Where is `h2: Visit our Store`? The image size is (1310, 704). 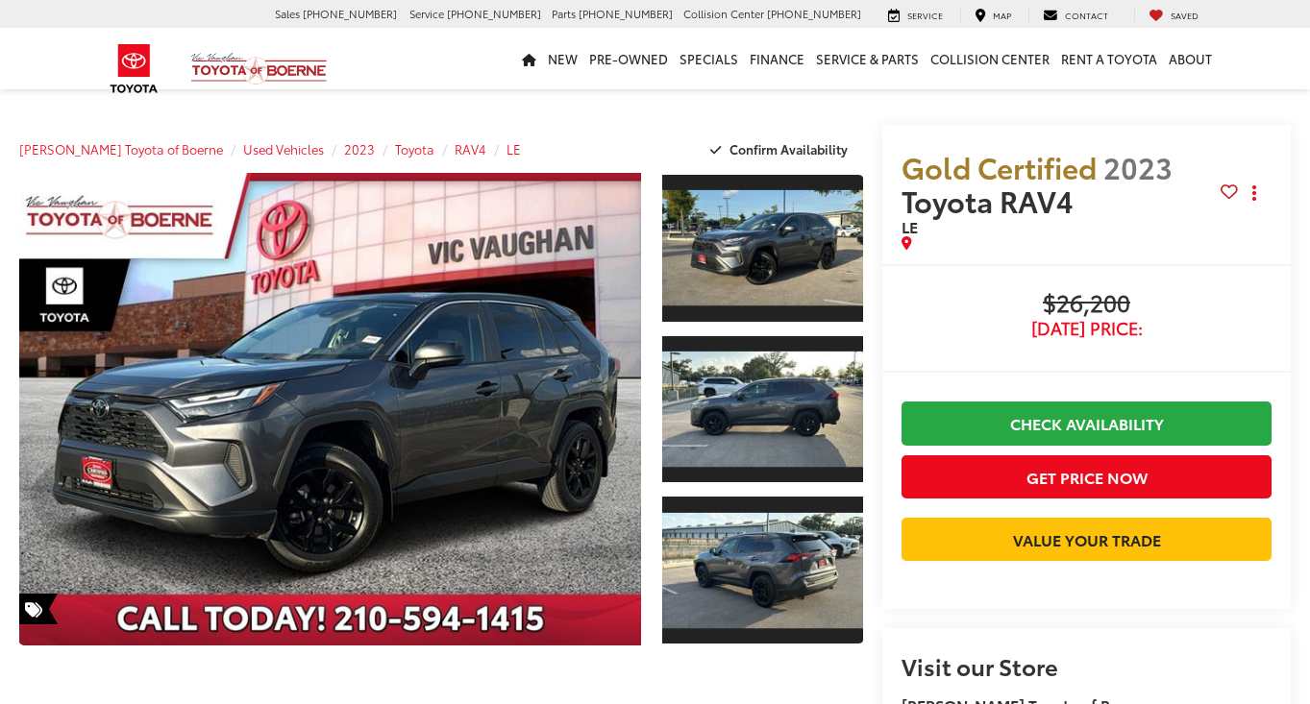
h2: Visit our Store is located at coordinates (1086, 666).